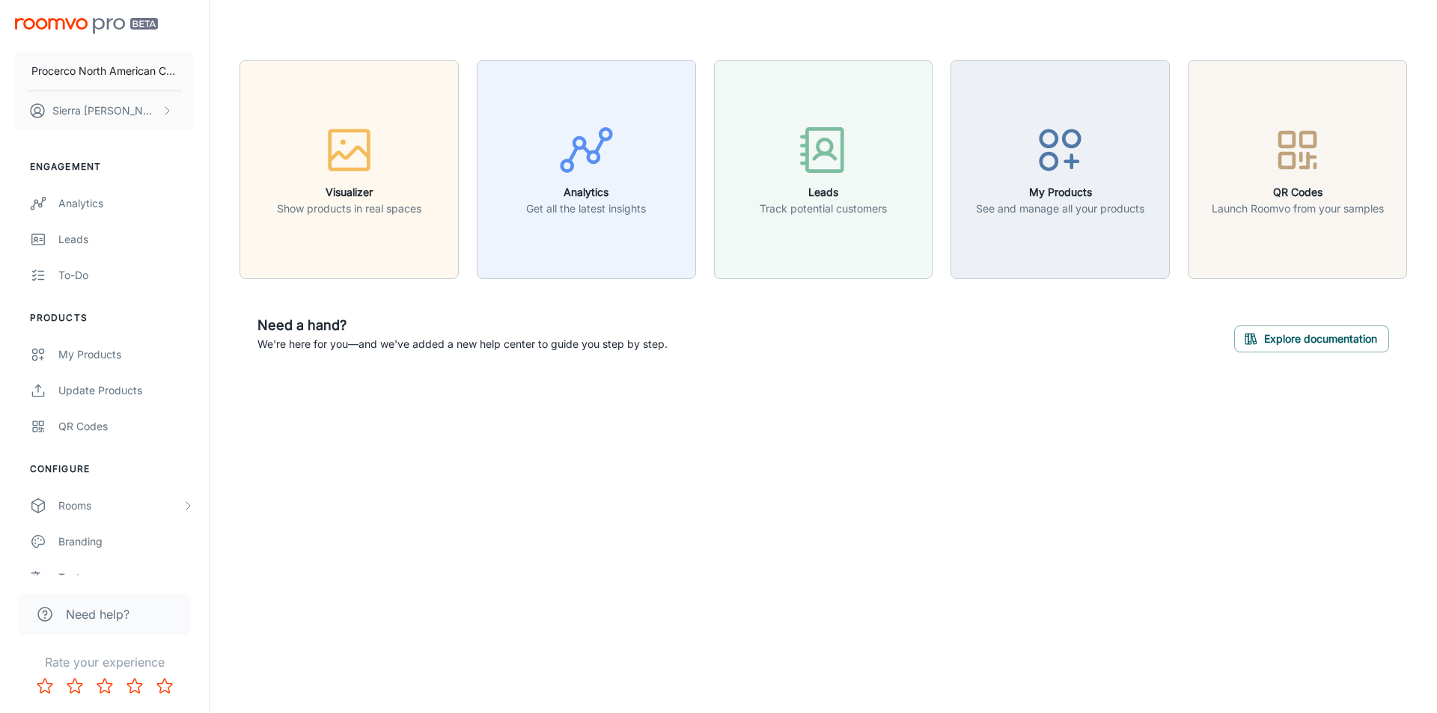 The height and width of the screenshot is (713, 1437). What do you see at coordinates (1060, 168) in the screenshot?
I see `a: My ProductsSee and manage all your products` at bounding box center [1060, 168].